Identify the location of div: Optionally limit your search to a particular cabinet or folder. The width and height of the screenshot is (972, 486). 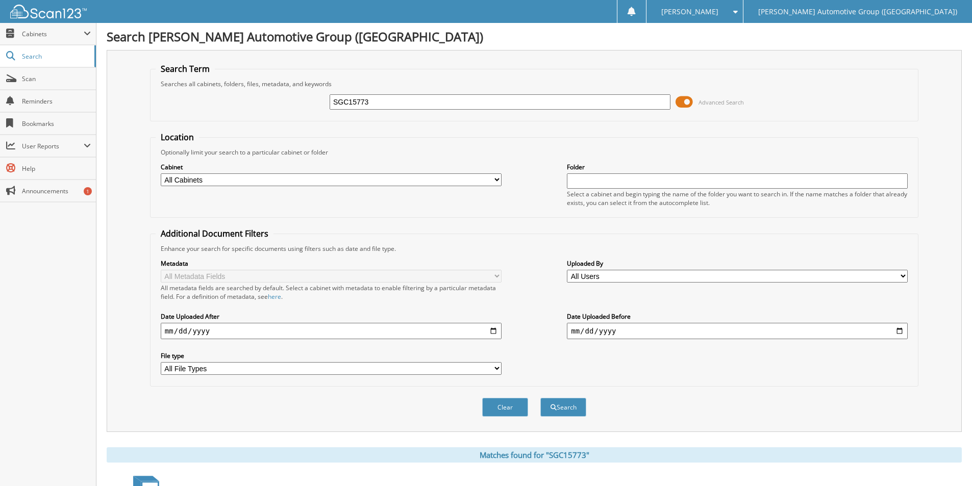
(534, 152).